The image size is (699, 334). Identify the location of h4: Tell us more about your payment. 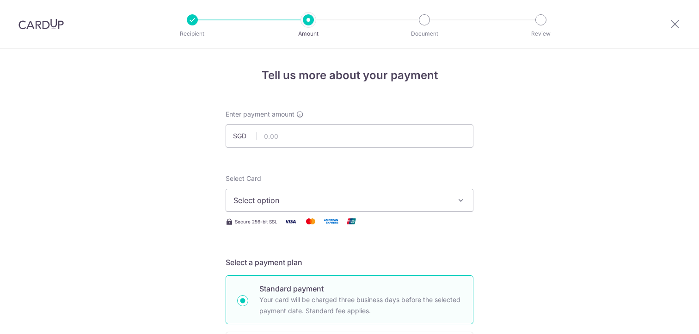
(349, 75).